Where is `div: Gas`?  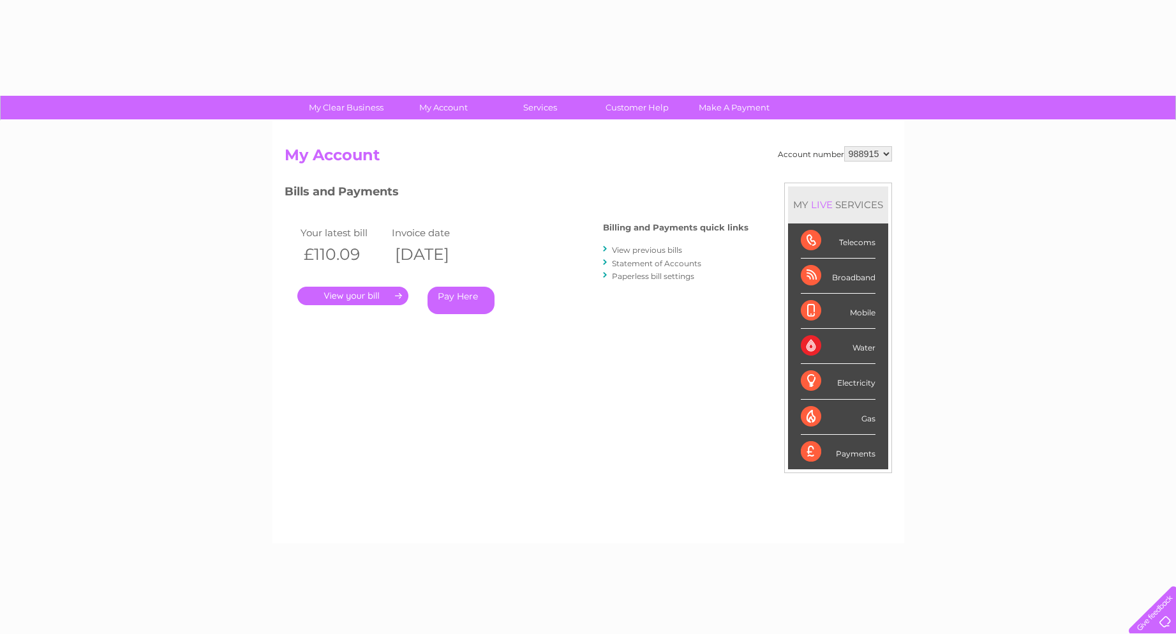 div: Gas is located at coordinates (838, 417).